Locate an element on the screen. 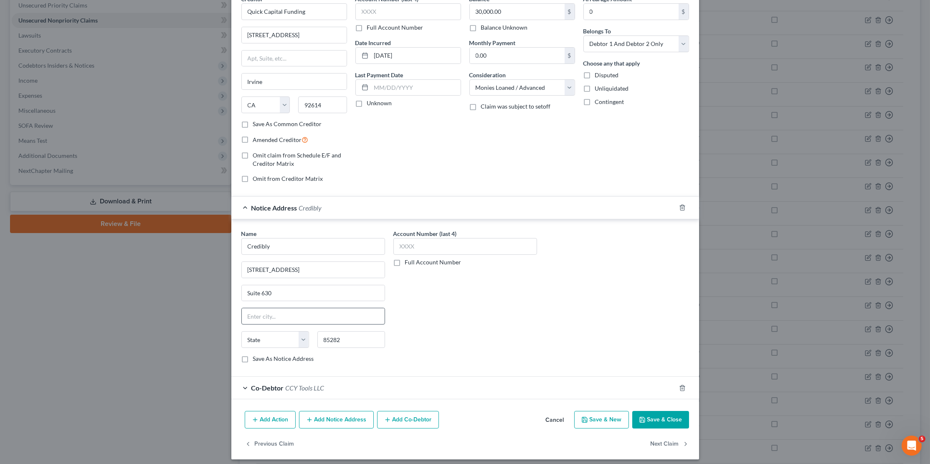 The height and width of the screenshot is (464, 930). label: Choose any that apply is located at coordinates (612, 63).